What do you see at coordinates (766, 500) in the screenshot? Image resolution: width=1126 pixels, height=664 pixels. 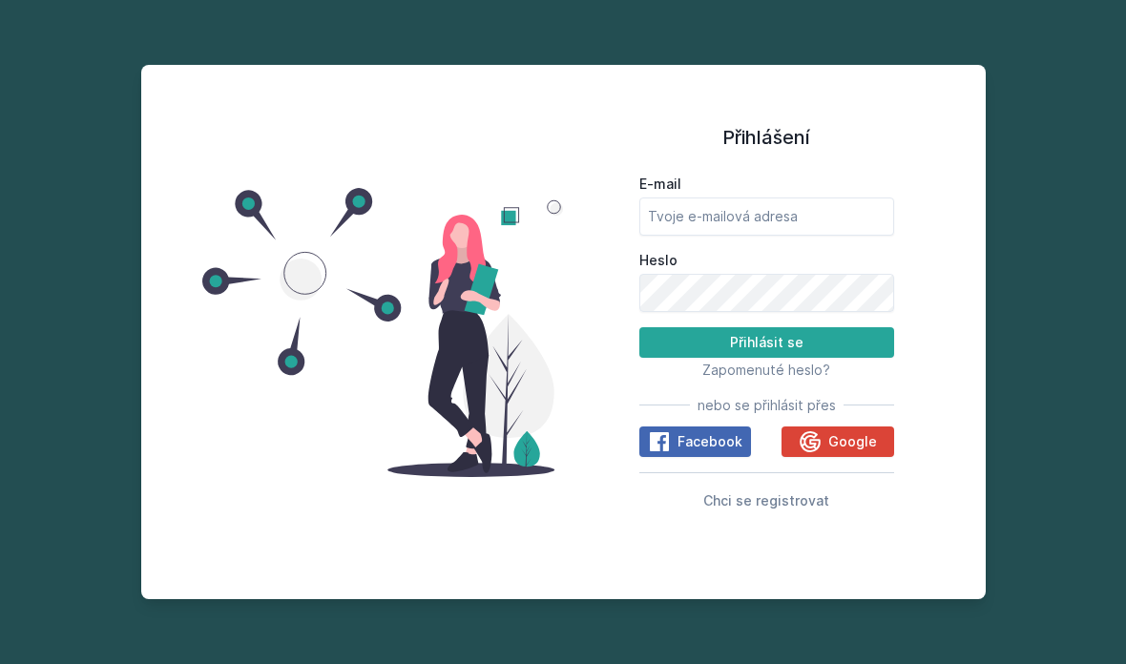 I see `span: Chci se registrovat` at bounding box center [766, 500].